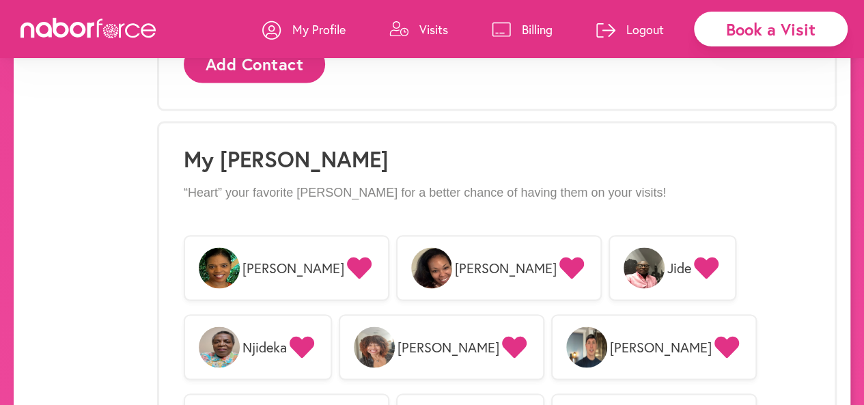 The height and width of the screenshot is (405, 864). What do you see at coordinates (434, 29) in the screenshot?
I see `p: Visits` at bounding box center [434, 29].